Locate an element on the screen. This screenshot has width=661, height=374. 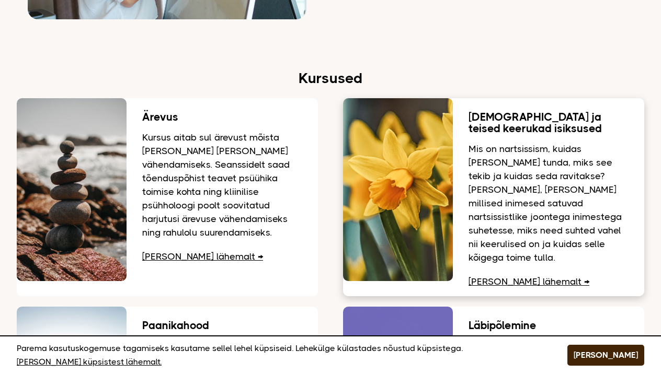
img: Rannas teineteise peale hoolikalt laotud kivid, mis hoiavad tasakaalu is located at coordinates (72, 190).